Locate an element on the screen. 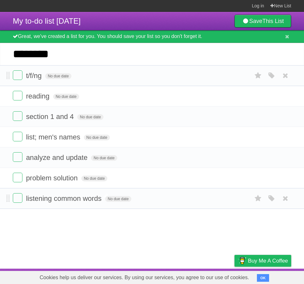 This screenshot has height=284, width=304. a: Privacy is located at coordinates (234, 277).